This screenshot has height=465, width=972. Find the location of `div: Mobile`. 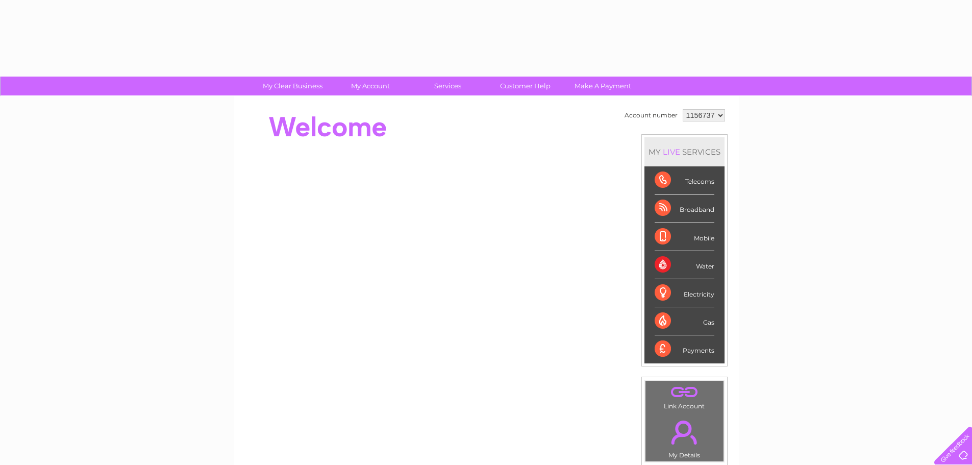

div: Mobile is located at coordinates (684, 237).